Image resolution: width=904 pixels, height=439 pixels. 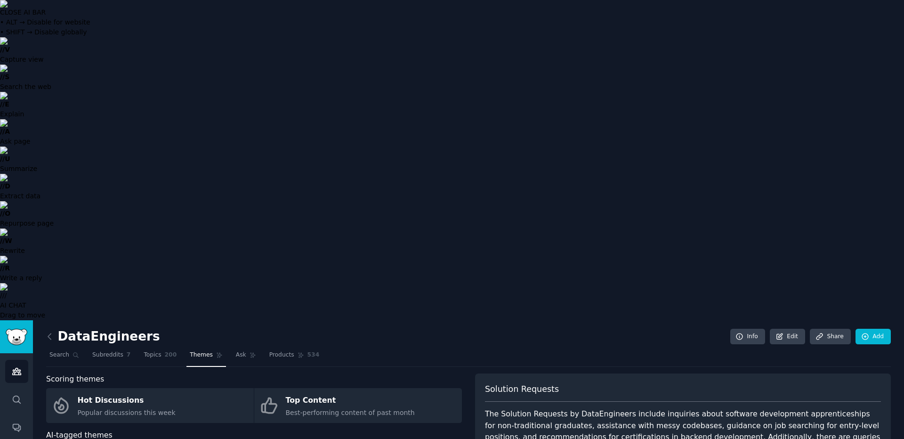 What do you see at coordinates (206, 357) in the screenshot?
I see `a: Themes` at bounding box center [206, 357].